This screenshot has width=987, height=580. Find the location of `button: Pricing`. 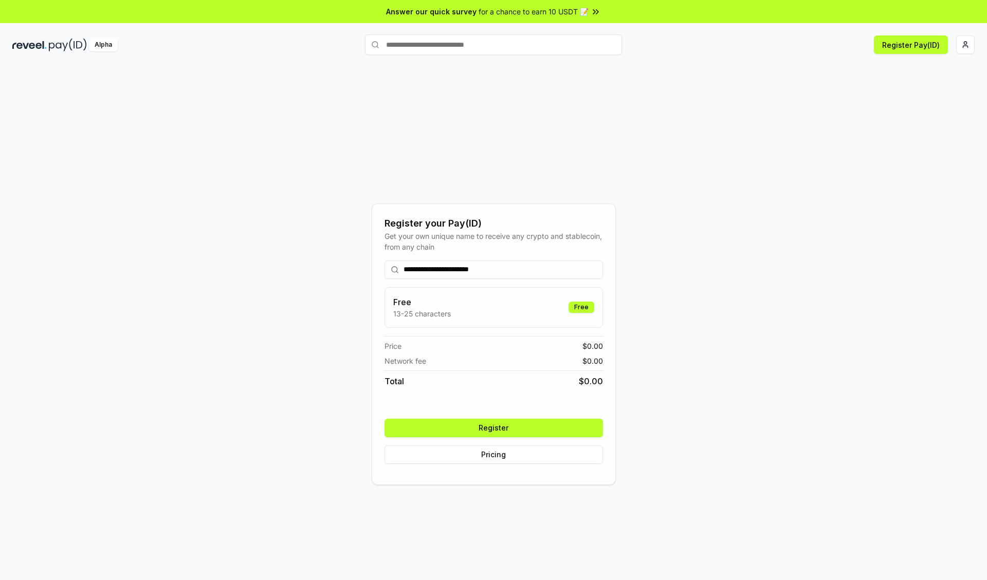

button: Pricing is located at coordinates (493, 455).